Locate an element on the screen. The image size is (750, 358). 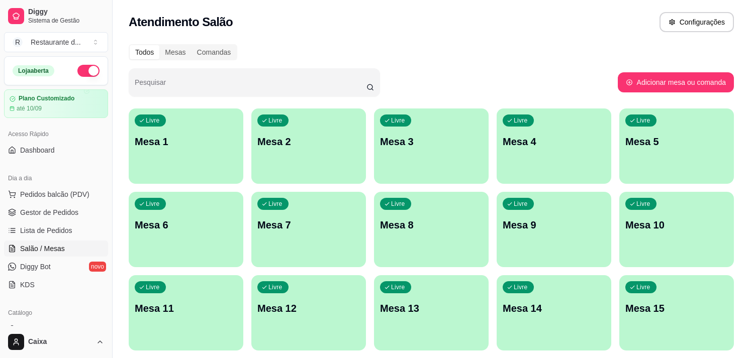
span: Produtos is located at coordinates (34, 329).